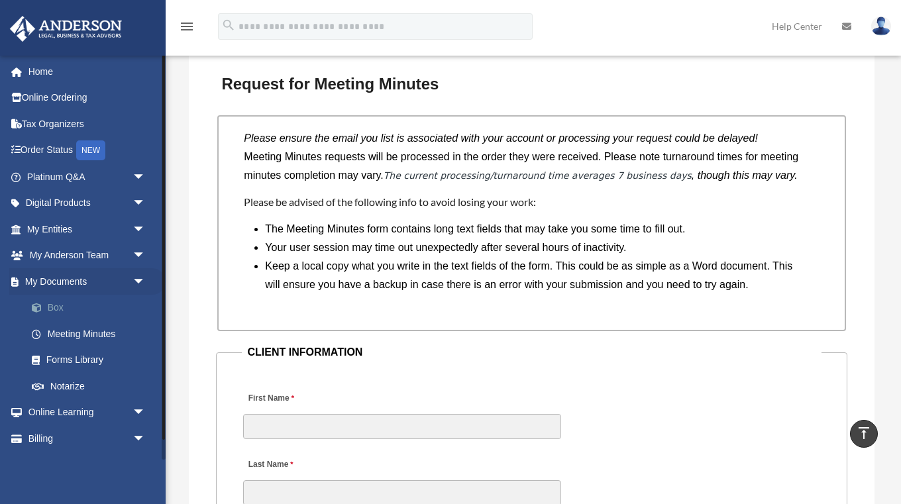 This screenshot has height=504, width=901. I want to click on a: Notarize, so click(92, 386).